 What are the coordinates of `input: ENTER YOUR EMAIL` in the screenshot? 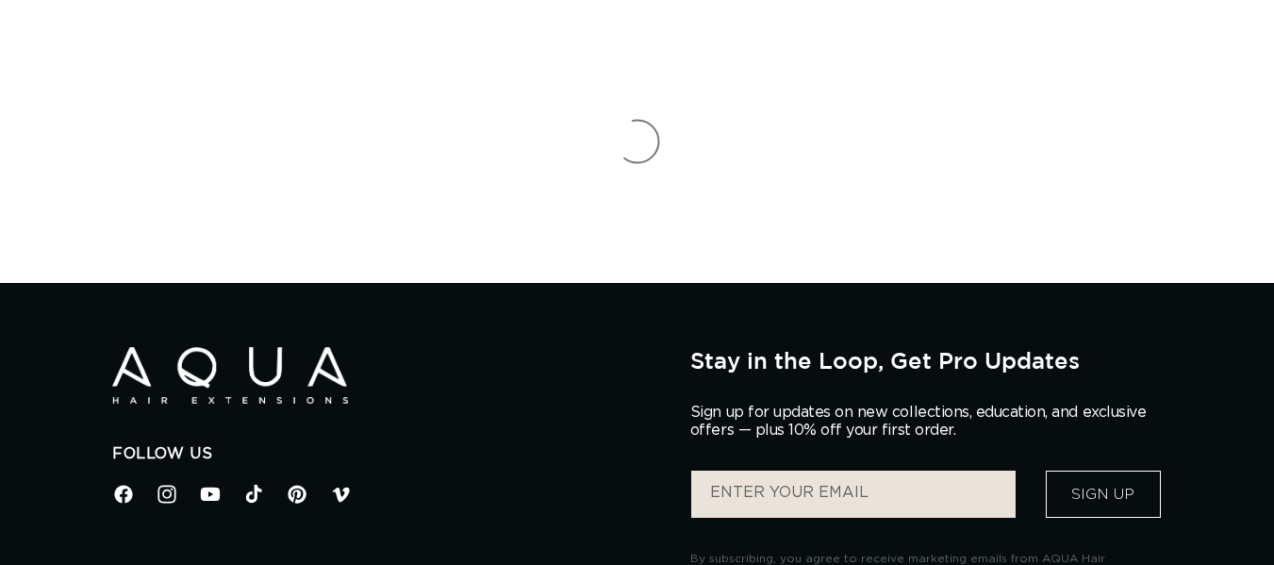 It's located at (853, 494).